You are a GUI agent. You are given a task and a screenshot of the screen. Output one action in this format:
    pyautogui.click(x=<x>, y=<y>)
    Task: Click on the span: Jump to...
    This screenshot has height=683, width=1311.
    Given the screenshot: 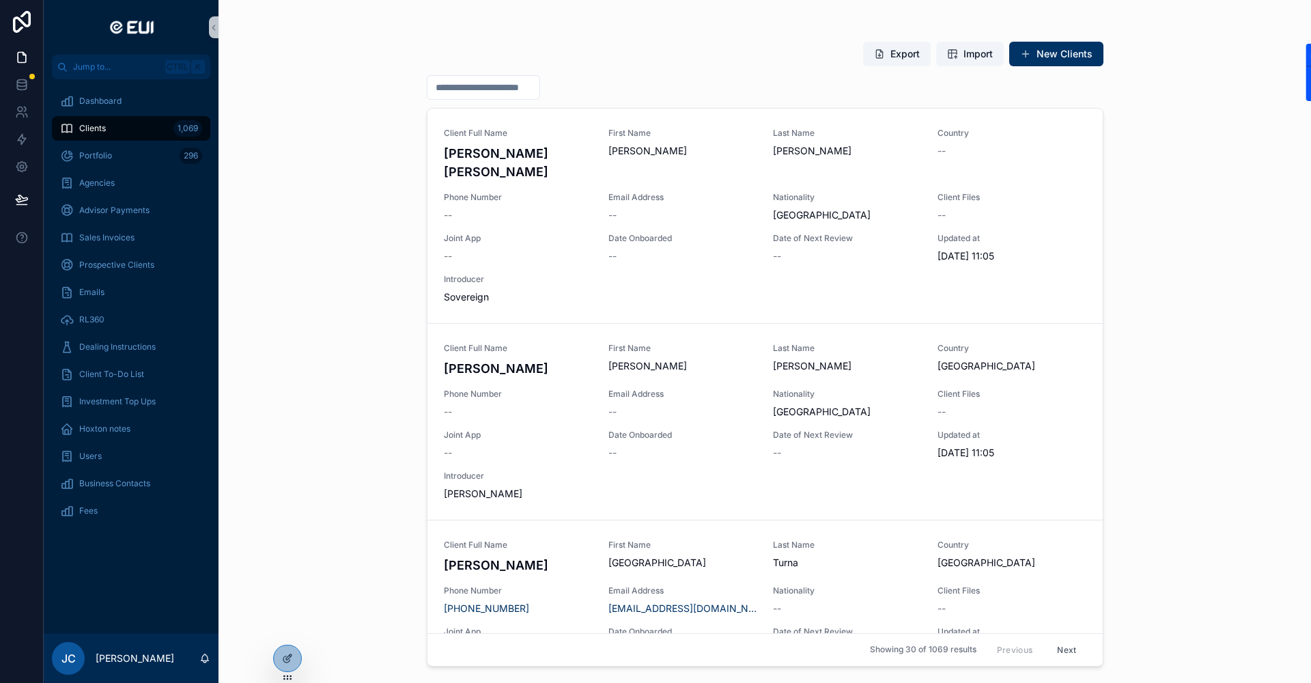 What is the action you would take?
    pyautogui.click(x=116, y=67)
    